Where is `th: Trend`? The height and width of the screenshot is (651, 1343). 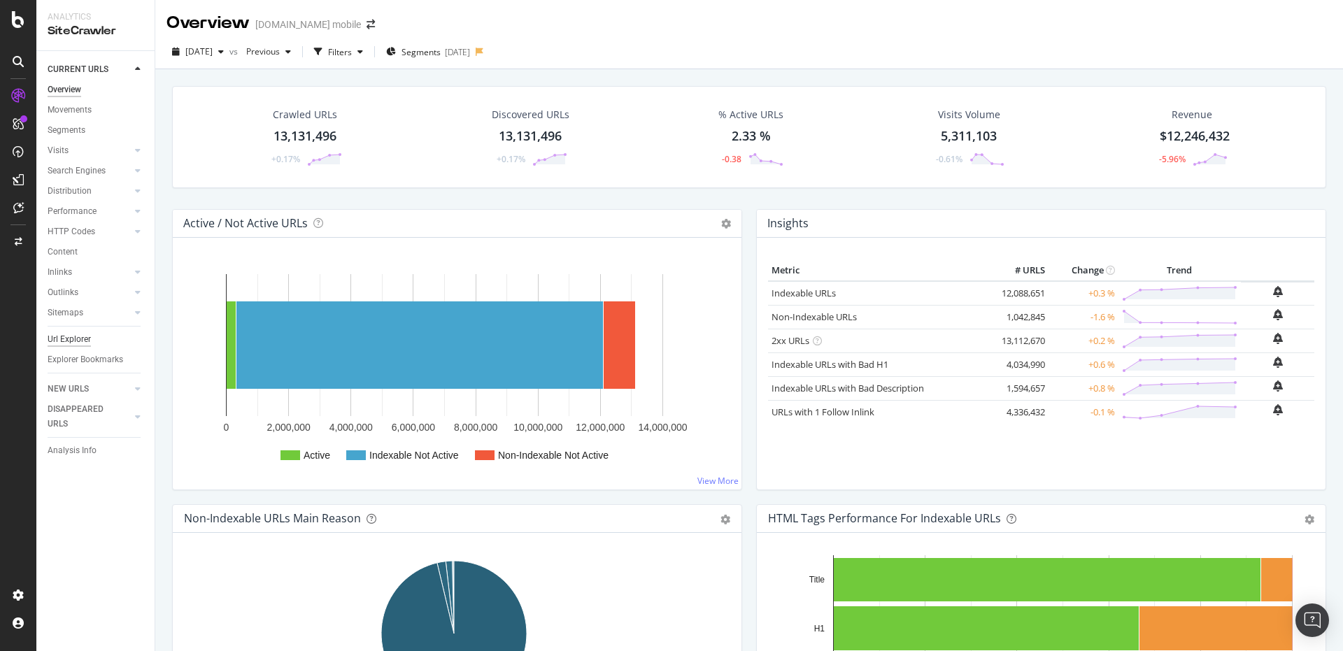 th: Trend is located at coordinates (1179, 271).